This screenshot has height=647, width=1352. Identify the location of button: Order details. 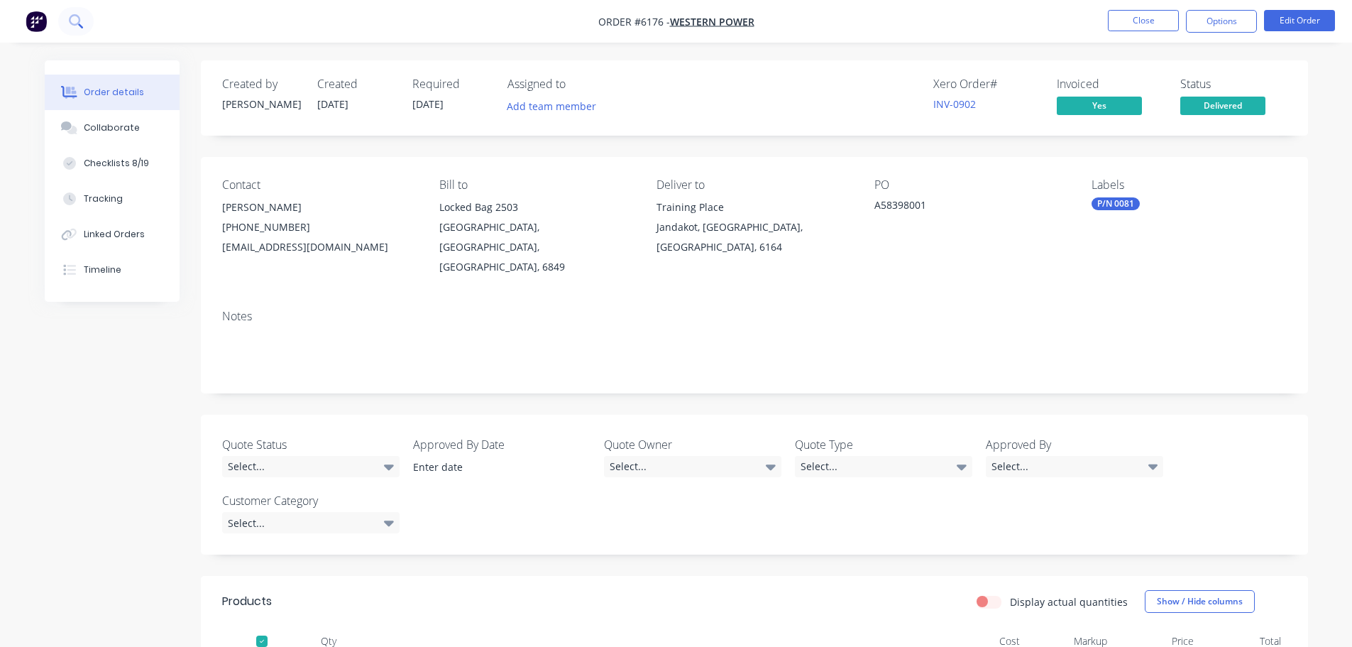
(112, 92).